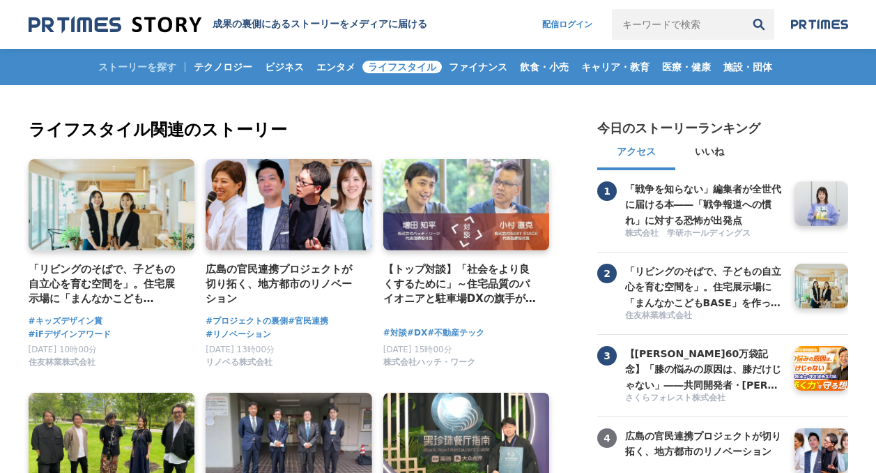  What do you see at coordinates (705, 287) in the screenshot?
I see `h3: 「リビングのそばで、子どもの自立心を育む空間を」。住宅展示場に「まんなかこどもBASE」を作った２人の女性社員` at bounding box center [705, 287].